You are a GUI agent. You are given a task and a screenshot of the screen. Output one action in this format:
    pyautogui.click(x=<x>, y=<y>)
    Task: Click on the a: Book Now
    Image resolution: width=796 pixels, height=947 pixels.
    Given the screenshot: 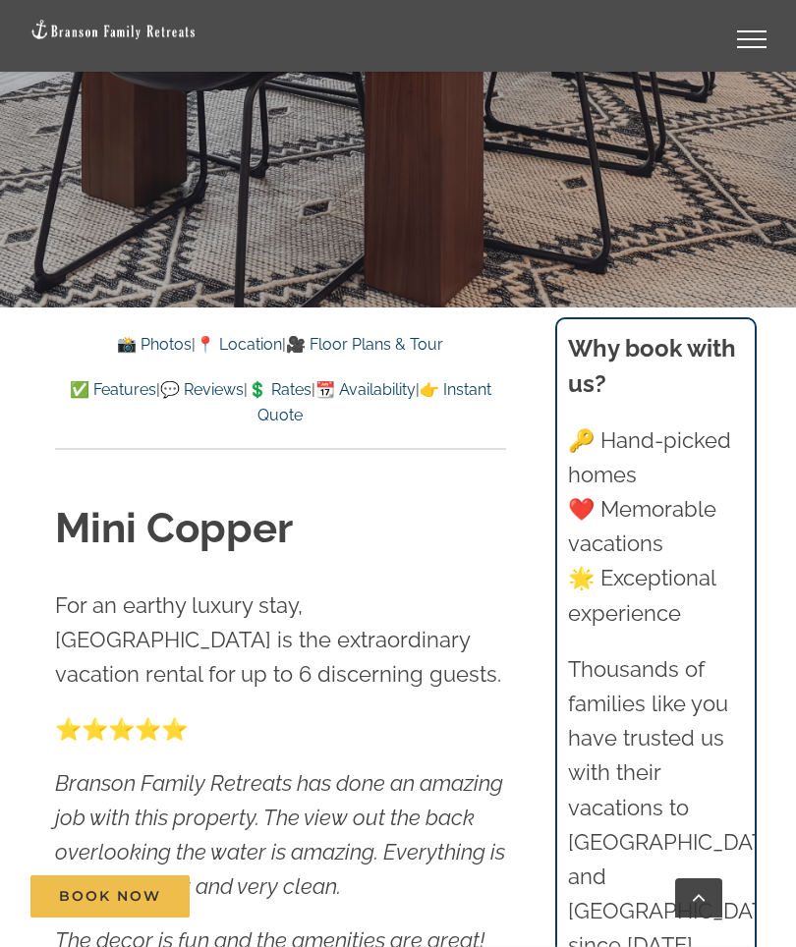 What is the action you would take?
    pyautogui.click(x=110, y=896)
    